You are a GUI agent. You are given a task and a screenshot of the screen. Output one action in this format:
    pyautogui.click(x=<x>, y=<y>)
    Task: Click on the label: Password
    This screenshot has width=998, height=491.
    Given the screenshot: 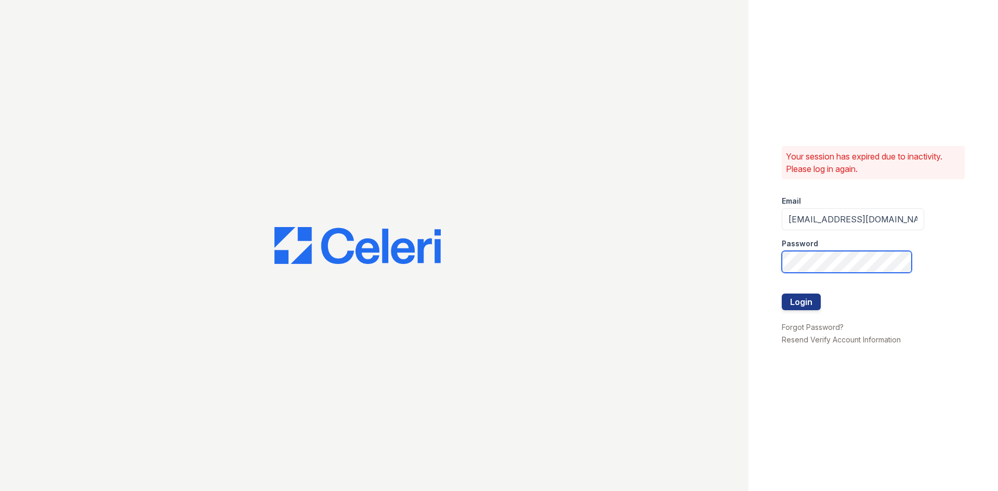 What is the action you would take?
    pyautogui.click(x=800, y=244)
    